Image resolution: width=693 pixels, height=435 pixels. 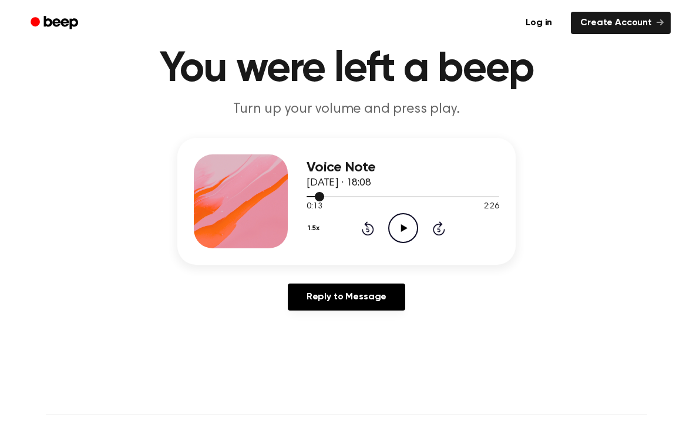 I want to click on span: 2:26, so click(x=491, y=207).